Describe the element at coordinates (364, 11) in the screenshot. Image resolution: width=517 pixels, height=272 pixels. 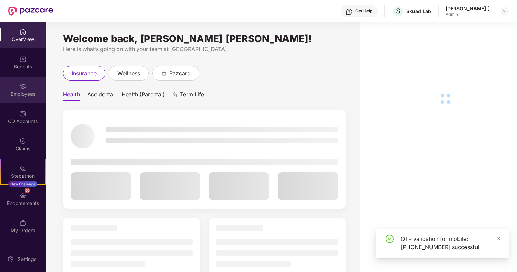
I see `div: Get Help` at that location.